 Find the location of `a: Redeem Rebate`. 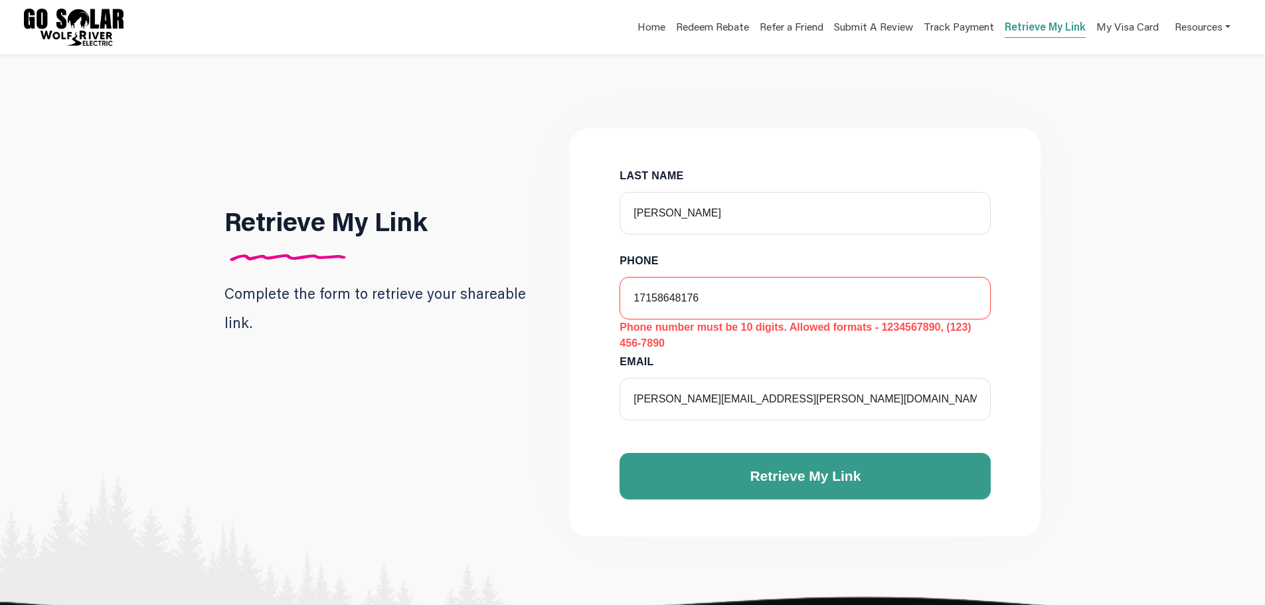

a: Redeem Rebate is located at coordinates (713, 29).